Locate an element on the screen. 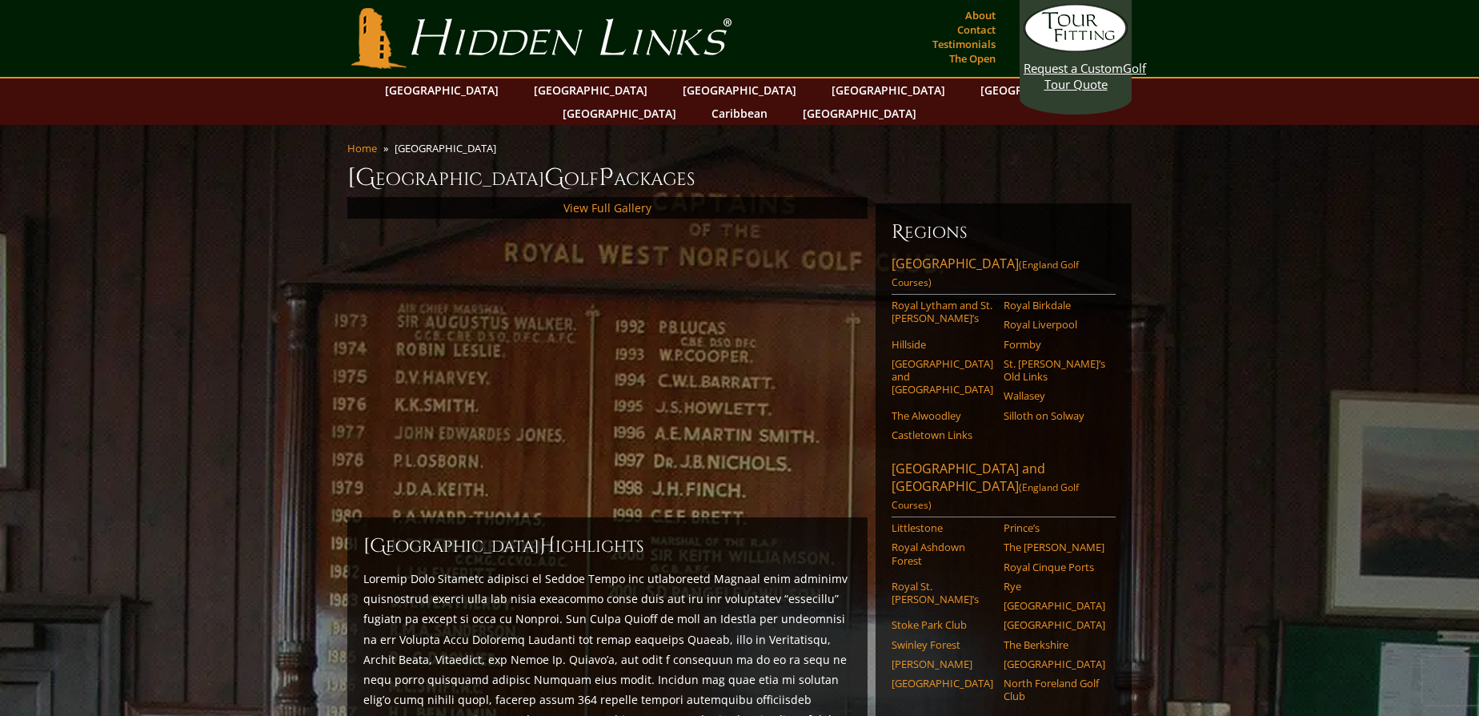  a: Contact is located at coordinates (977, 30).